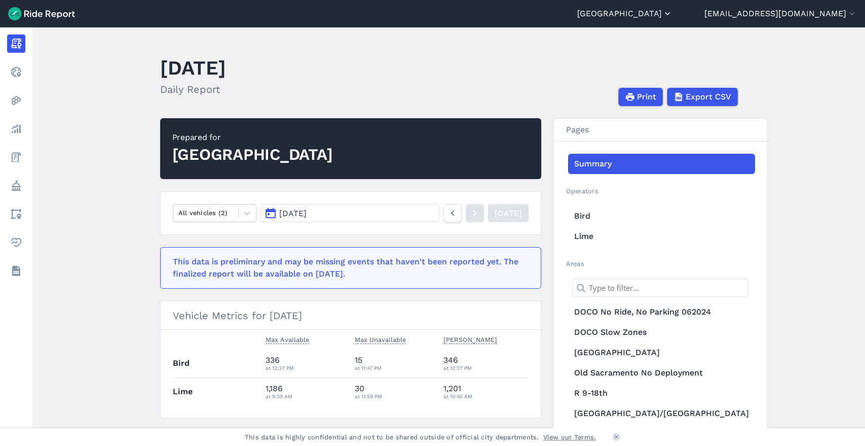  What do you see at coordinates (661, 130) in the screenshot?
I see `h3: Pages` at bounding box center [661, 130].